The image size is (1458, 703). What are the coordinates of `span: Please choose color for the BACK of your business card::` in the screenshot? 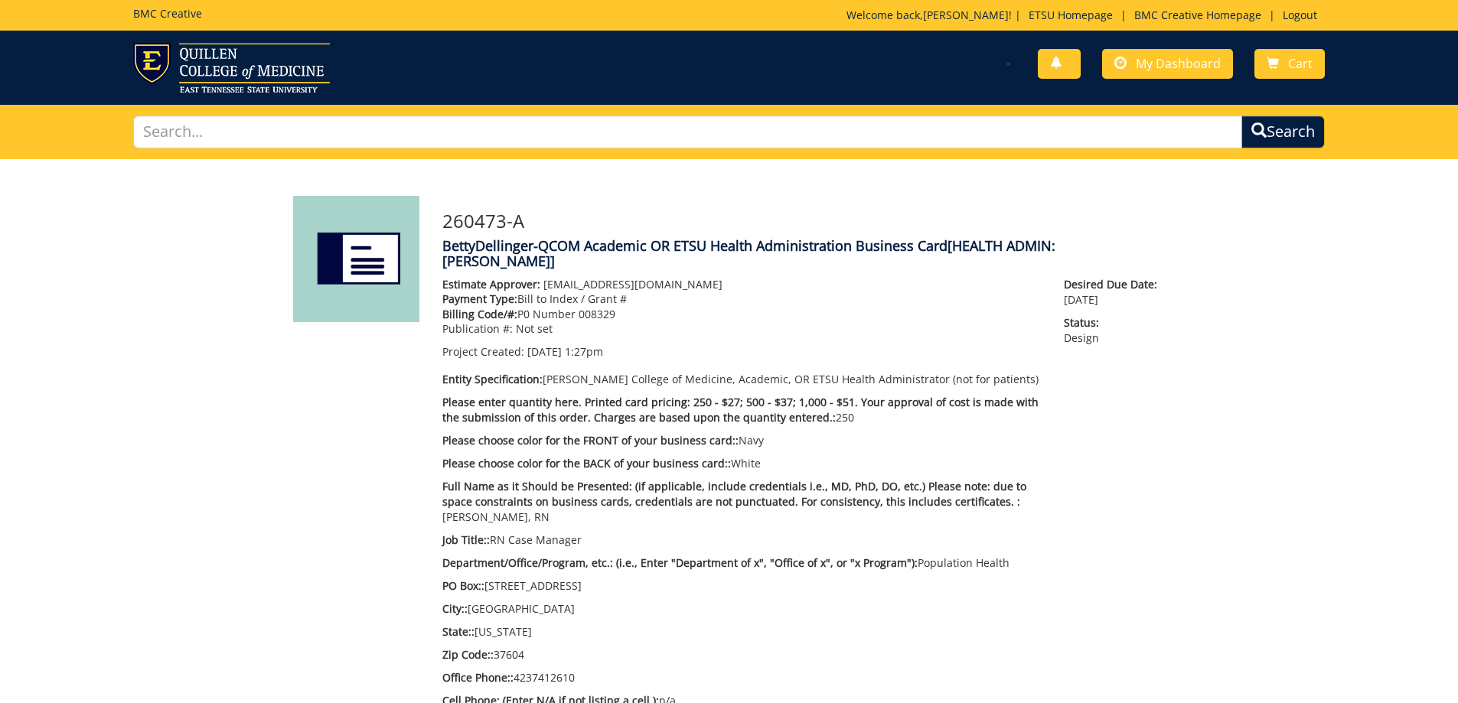 It's located at (586, 463).